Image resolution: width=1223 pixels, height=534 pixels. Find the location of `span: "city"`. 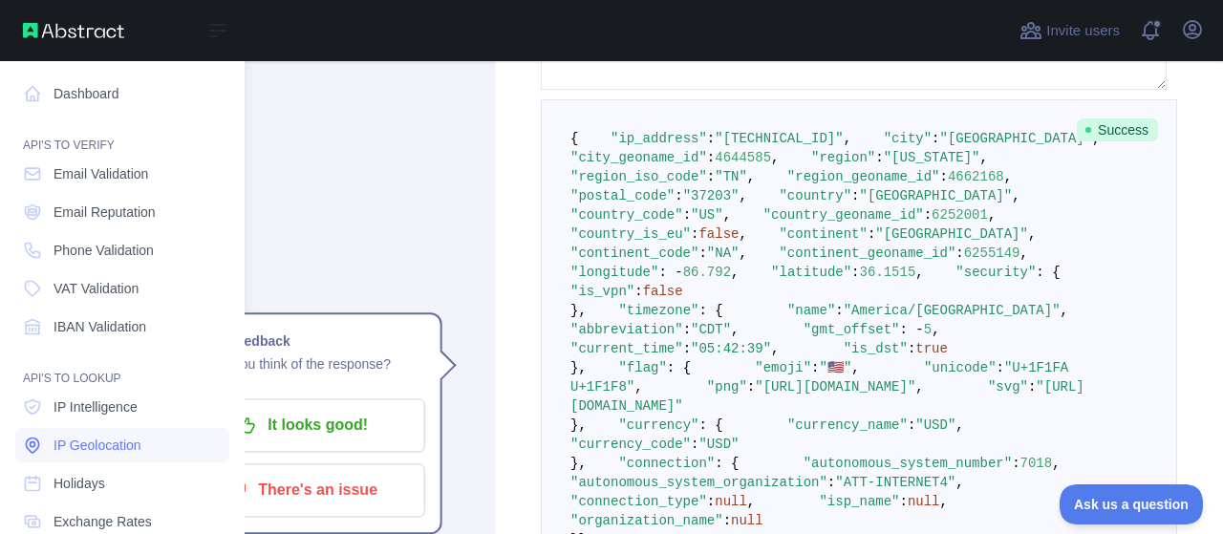

span: "city" is located at coordinates (908, 139).